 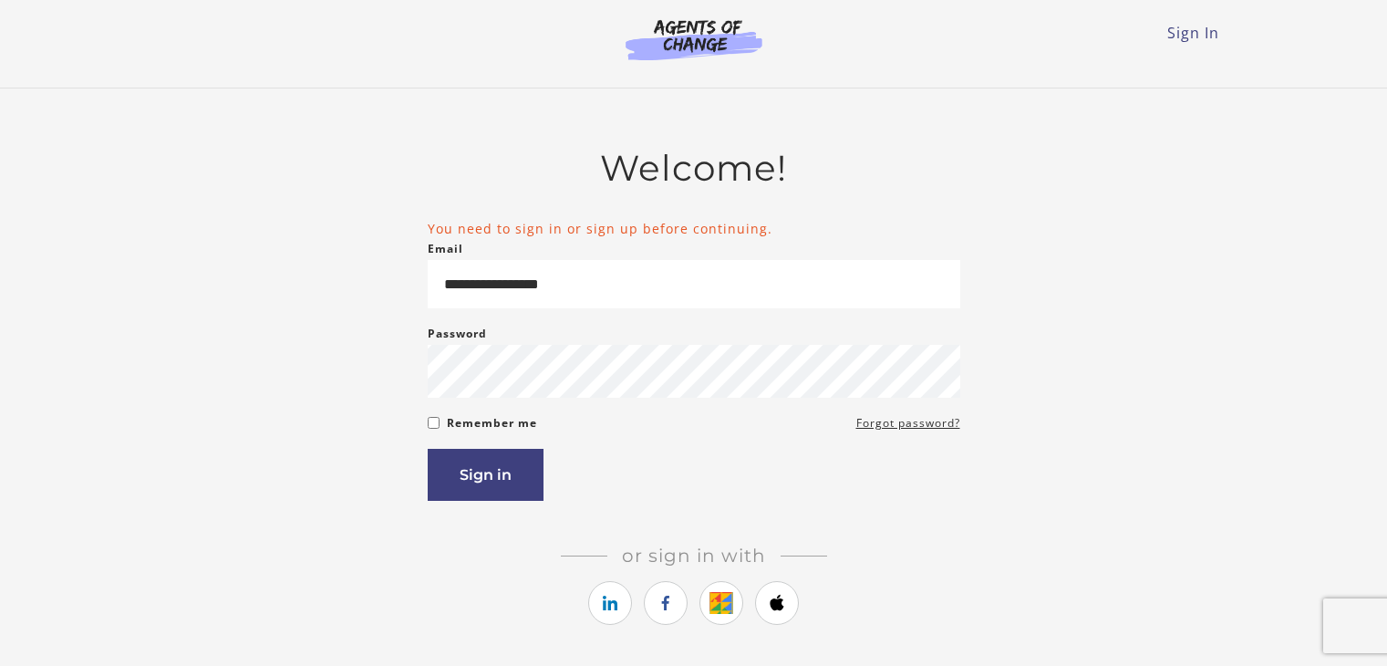 What do you see at coordinates (694, 228) in the screenshot?
I see `li: You need to sign in or sign up before continuing.` at bounding box center [694, 228].